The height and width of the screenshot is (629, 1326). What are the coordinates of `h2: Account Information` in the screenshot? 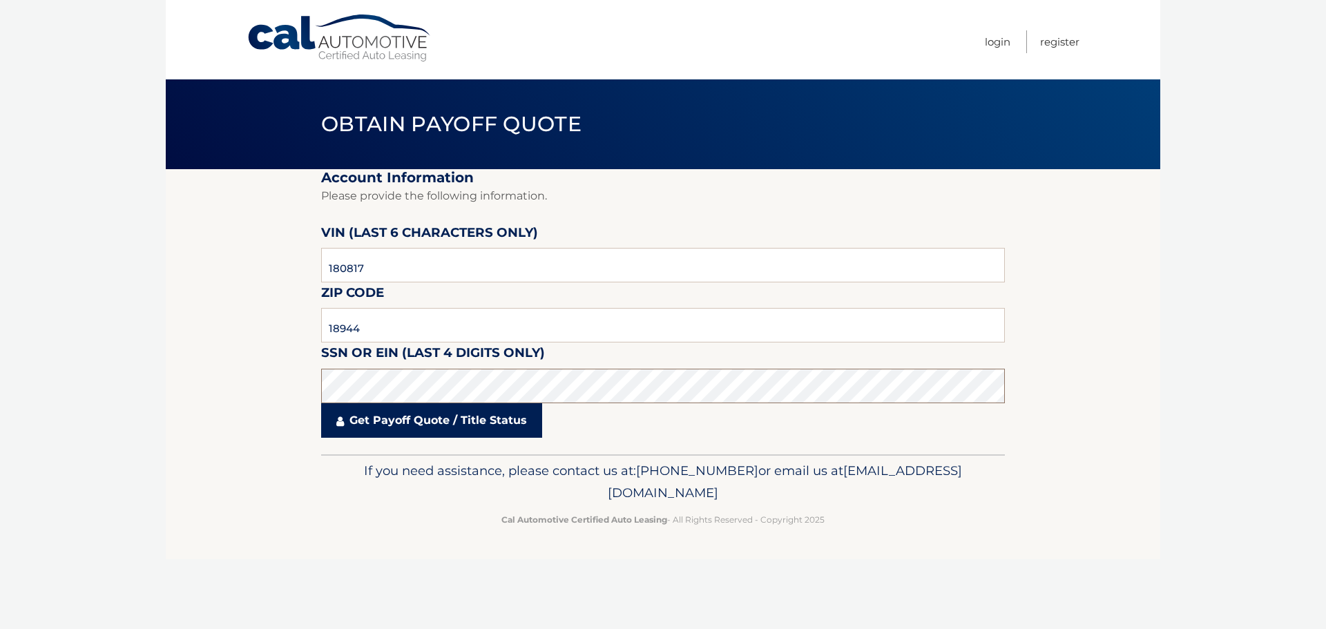 It's located at (663, 178).